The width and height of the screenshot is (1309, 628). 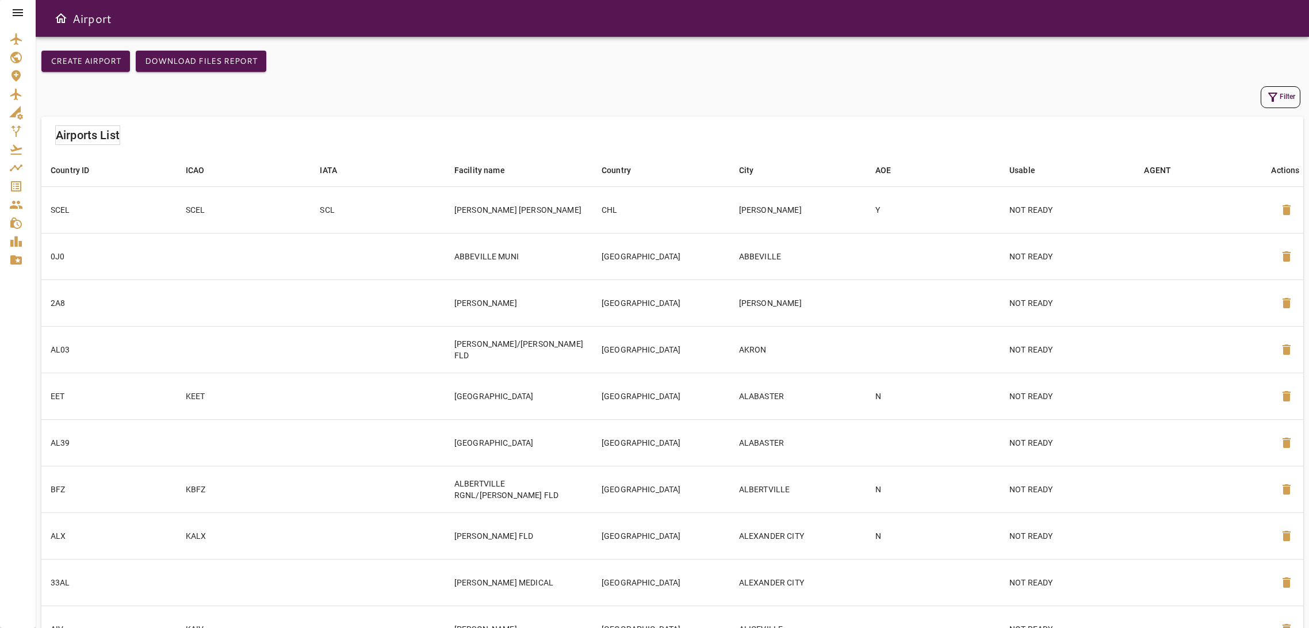 I want to click on span: Usable, so click(x=1030, y=170).